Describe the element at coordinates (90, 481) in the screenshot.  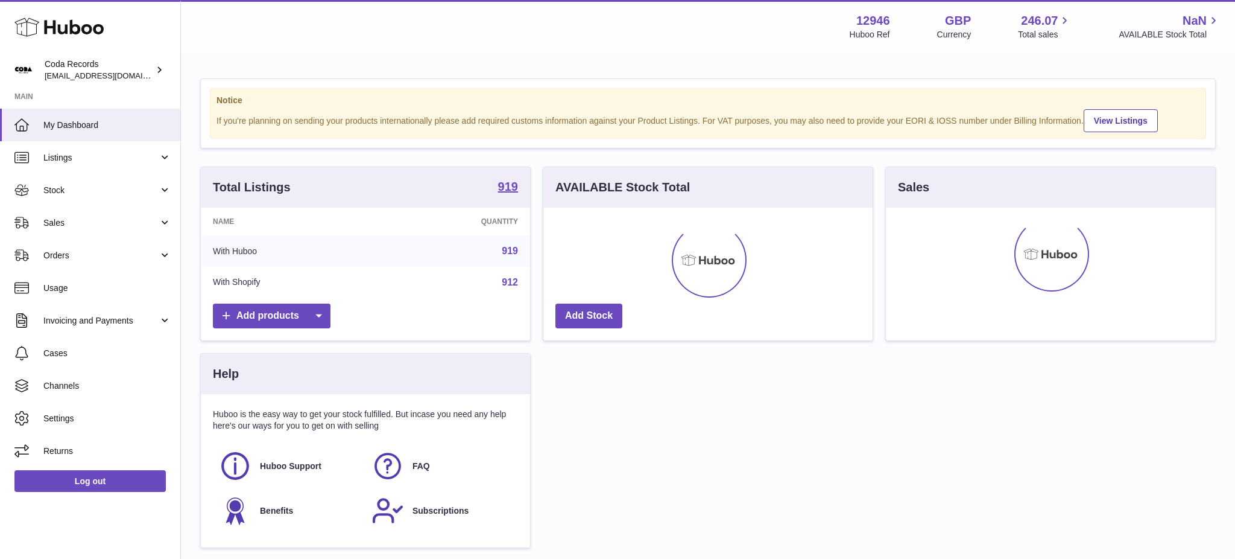
I see `a: Log out` at that location.